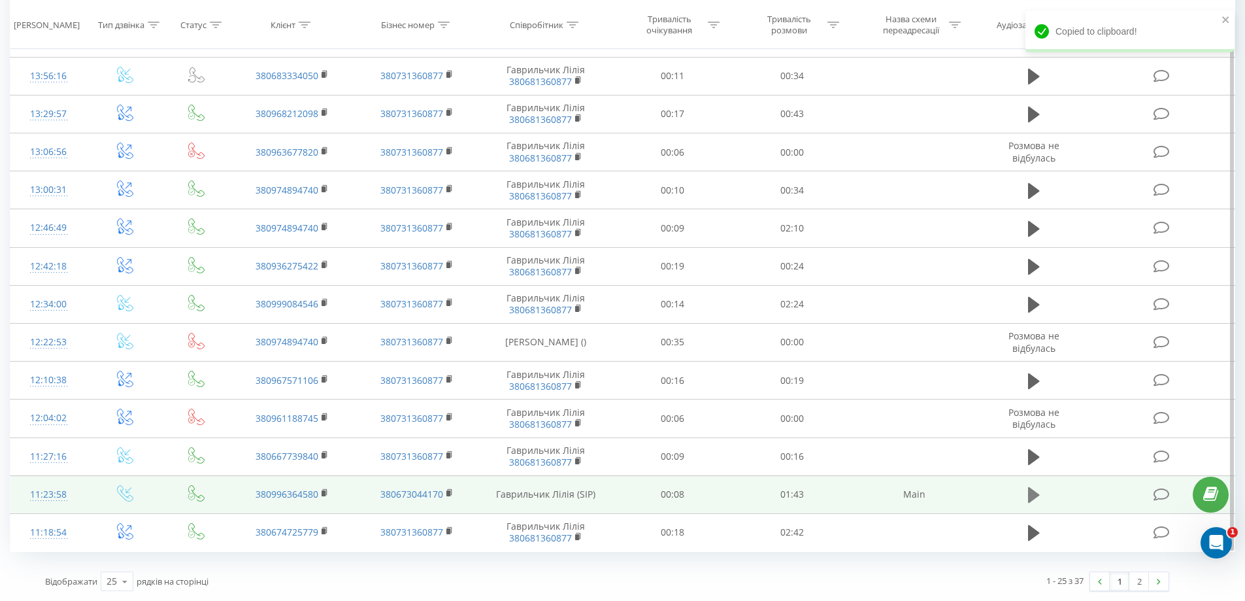 The image size is (1245, 601). What do you see at coordinates (48, 342) in the screenshot?
I see `div: 12:22:53` at bounding box center [48, 342].